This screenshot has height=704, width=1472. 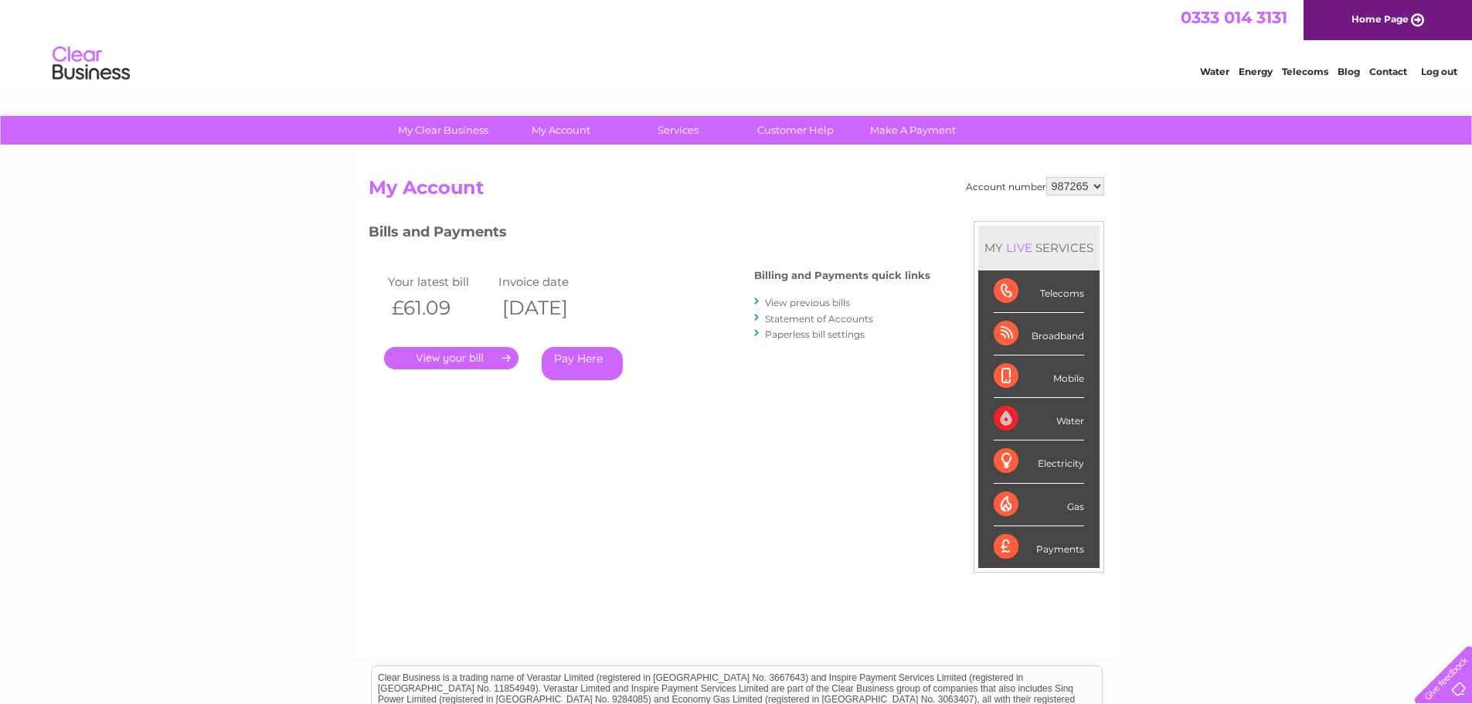 I want to click on a: Statement of Accounts, so click(x=819, y=318).